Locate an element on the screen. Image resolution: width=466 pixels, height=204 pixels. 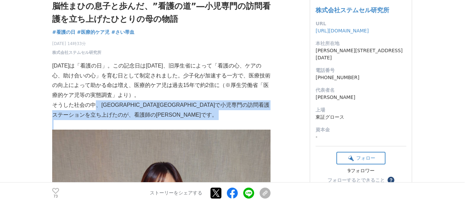
div: フォローするとできること is located at coordinates (356, 180).